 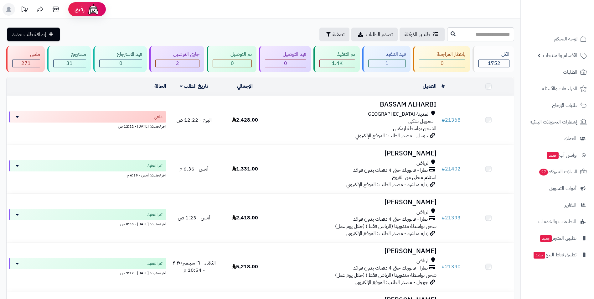 What do you see at coordinates (430, 86) in the screenshot?
I see `a: العميل` at bounding box center [430, 86].